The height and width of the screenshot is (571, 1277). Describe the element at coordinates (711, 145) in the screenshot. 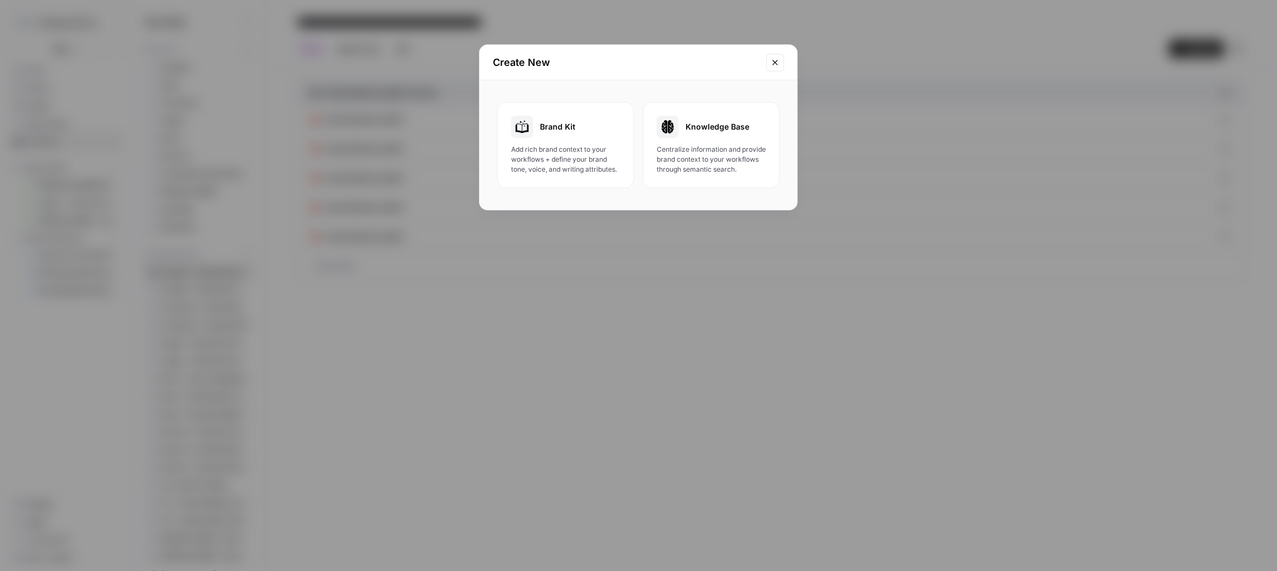

I see `button: Knowledge BaseCentralize information and provide brand context to your workflows through semantic...` at that location.